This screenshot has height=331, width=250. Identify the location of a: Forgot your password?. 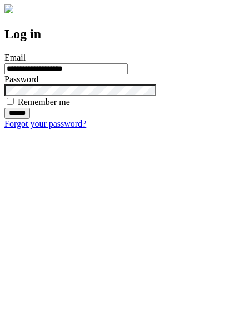
(45, 123).